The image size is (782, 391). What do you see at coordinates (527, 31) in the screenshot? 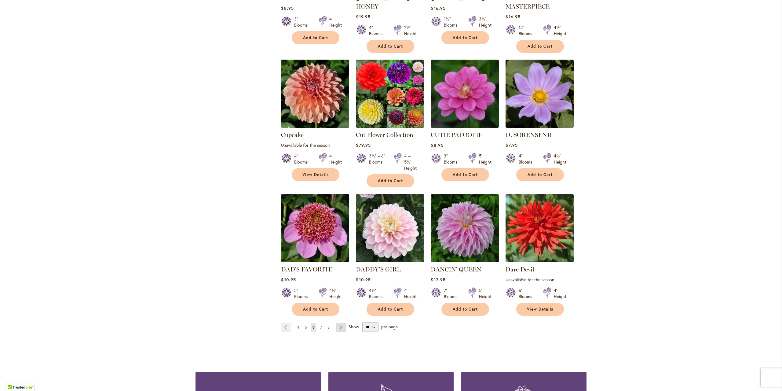
I see `div: 12" Blooms` at bounding box center [527, 31].